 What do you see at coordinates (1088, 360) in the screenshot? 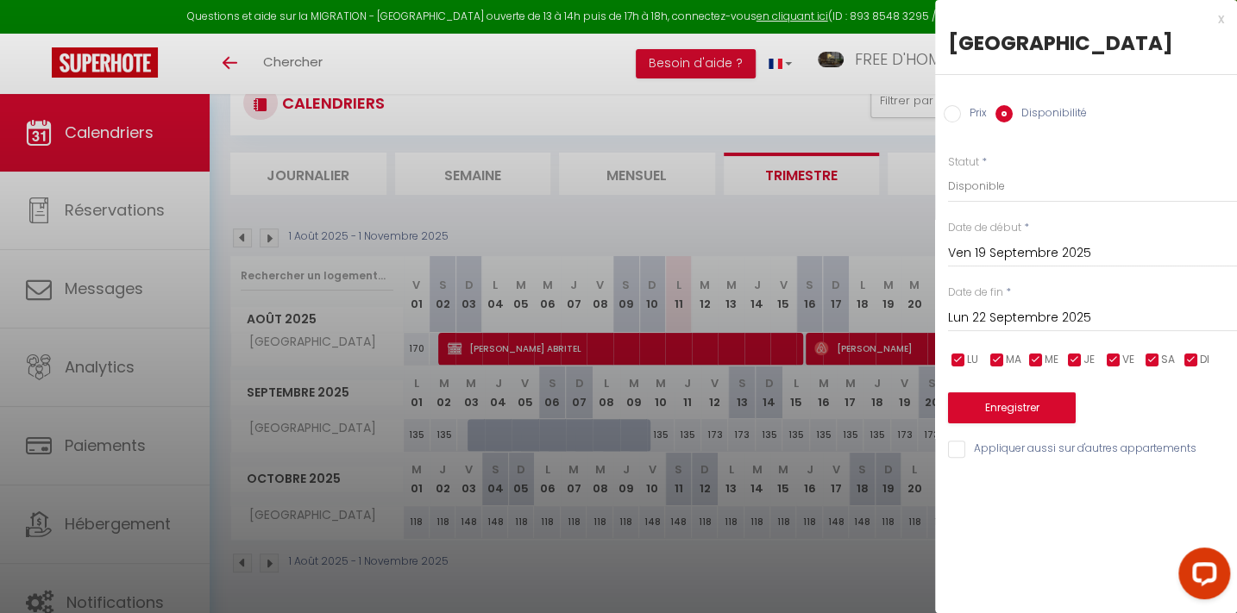
I see `span: JE` at bounding box center [1088, 360].